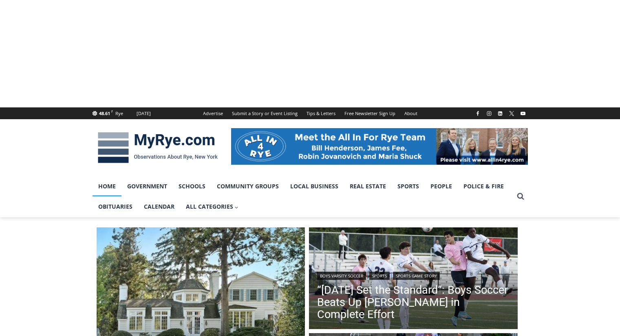 This screenshot has height=336, width=620. I want to click on a: Facebook, so click(477, 114).